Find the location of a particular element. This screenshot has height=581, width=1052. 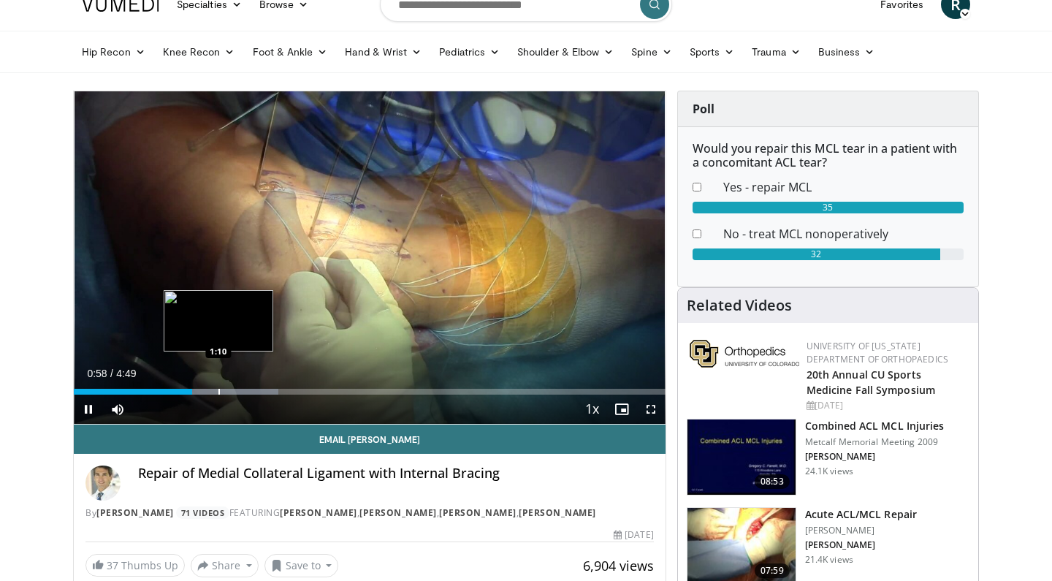

h3: Acute ACL/MCL Repair is located at coordinates (861, 514).